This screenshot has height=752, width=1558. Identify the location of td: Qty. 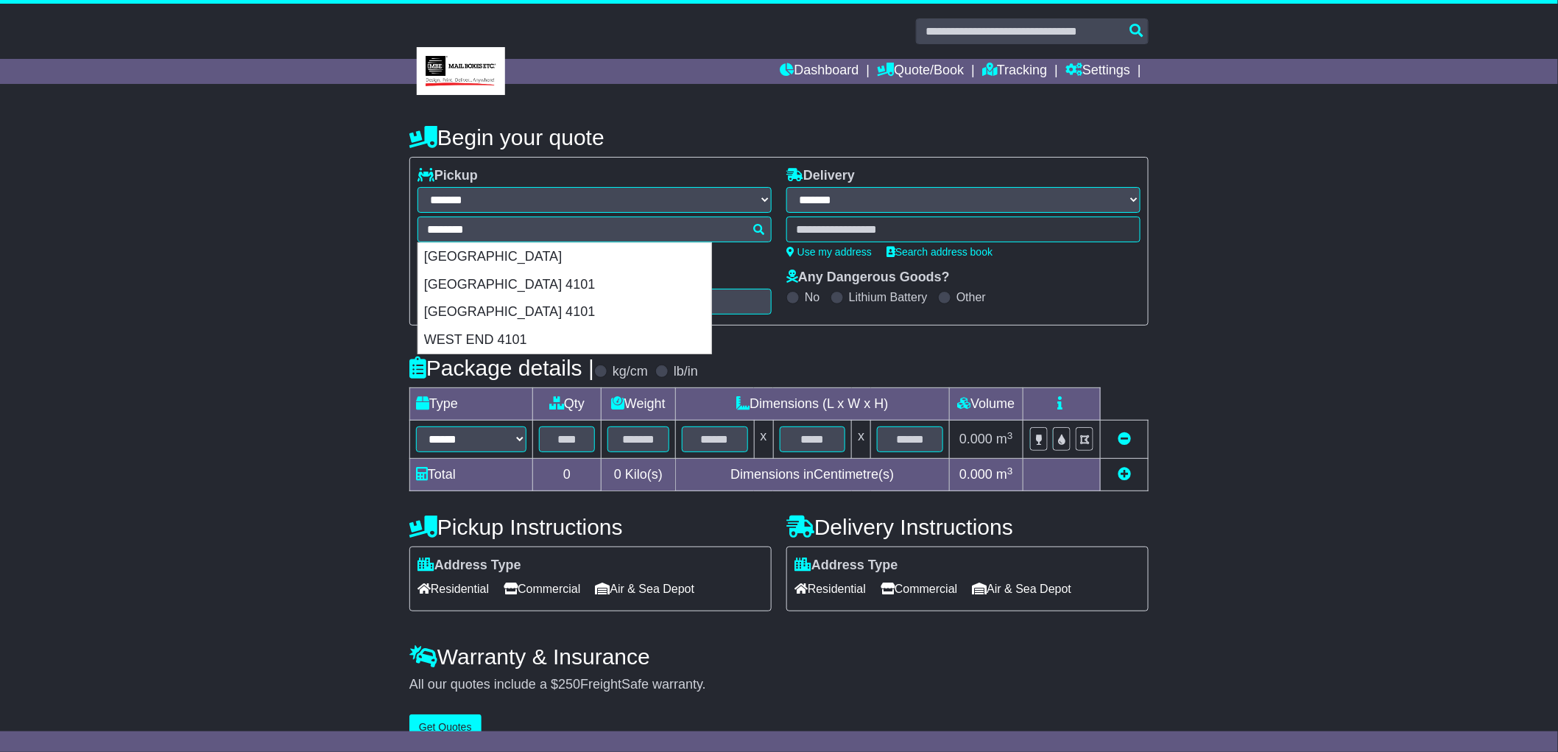
(567, 404).